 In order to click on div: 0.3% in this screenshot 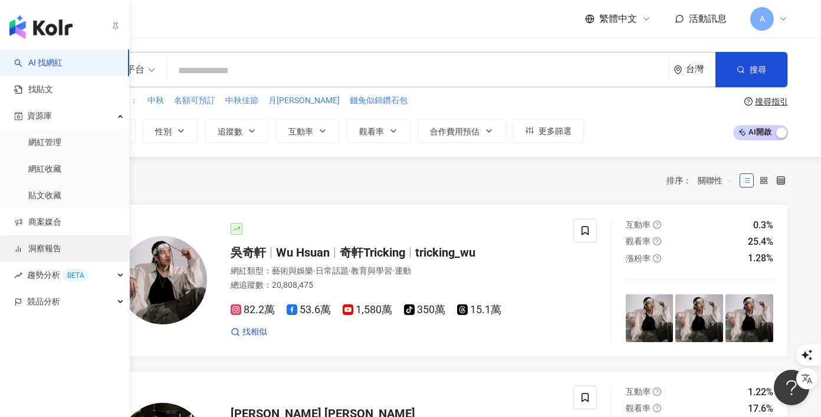, I will do `click(763, 225)`.